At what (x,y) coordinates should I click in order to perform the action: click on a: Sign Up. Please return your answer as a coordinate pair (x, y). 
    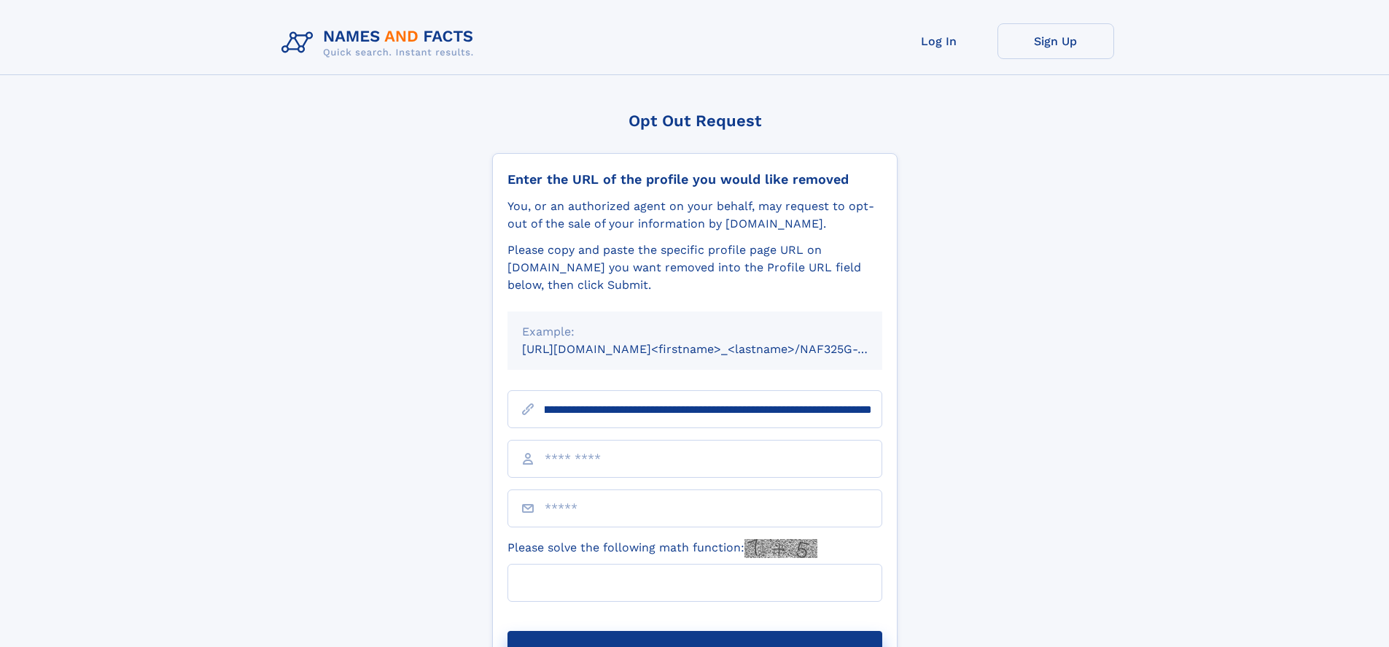
    Looking at the image, I should click on (1056, 41).